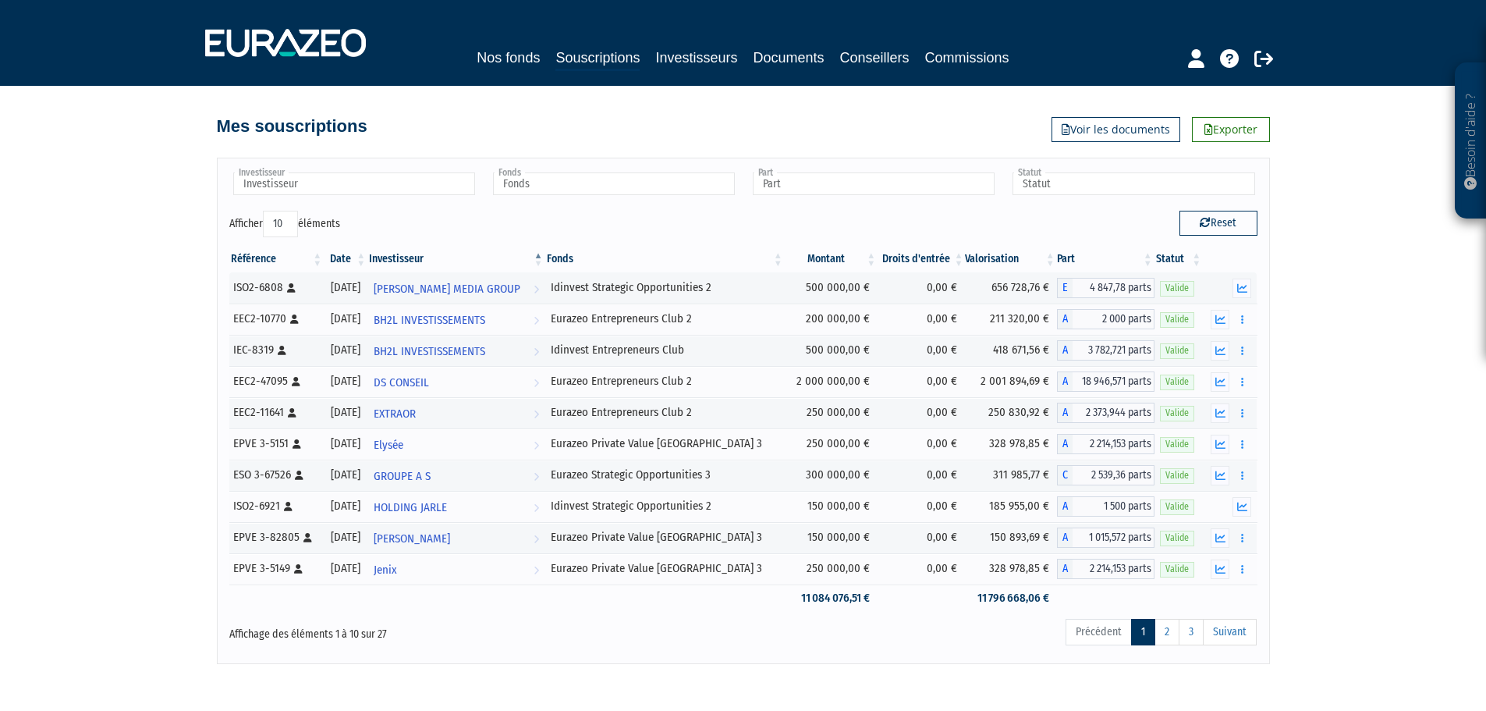  What do you see at coordinates (1106, 506) in the screenshot?
I see `div: A - Idinvest Strategic Opportunities 2` at bounding box center [1106, 506].